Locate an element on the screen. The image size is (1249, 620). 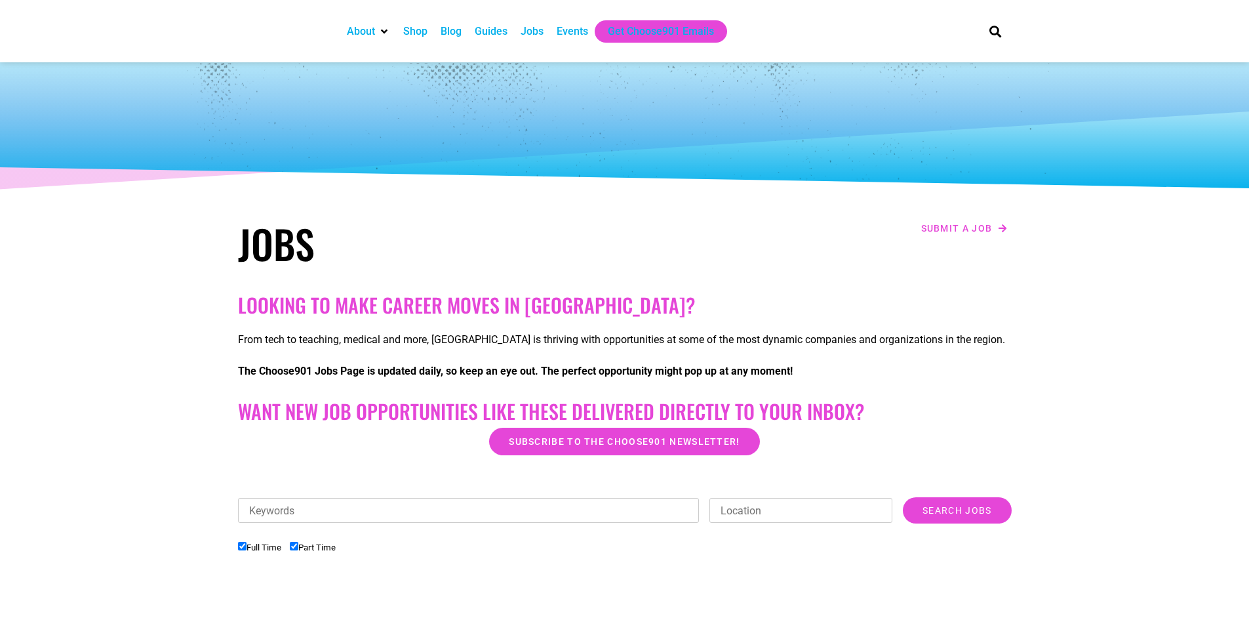
a: Get Choose901 Emails is located at coordinates (661, 31).